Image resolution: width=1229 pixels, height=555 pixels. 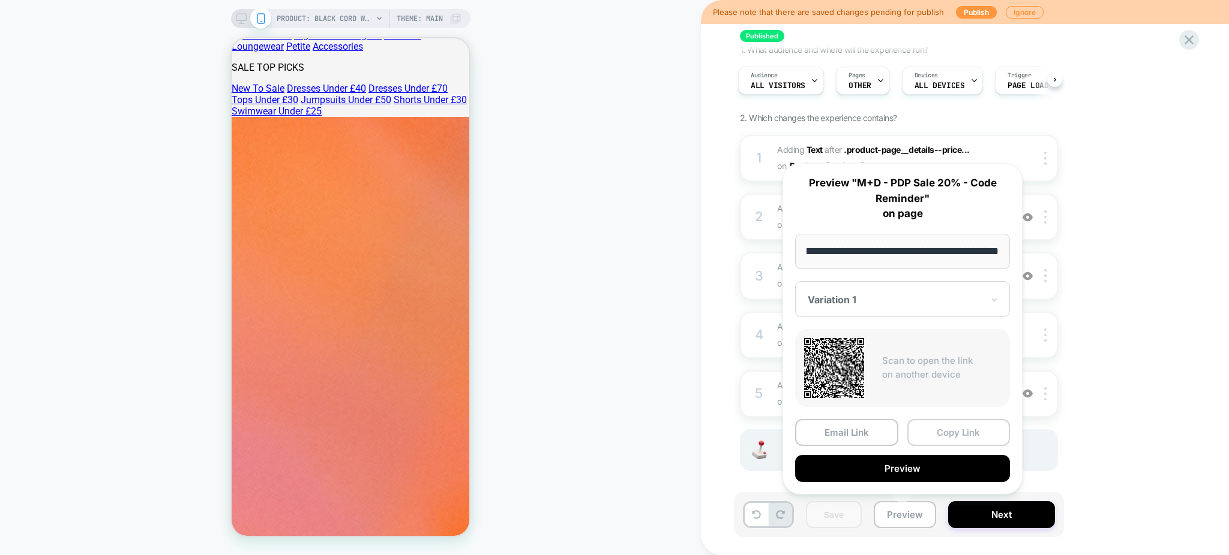 I want to click on span: OTHER, so click(x=860, y=86).